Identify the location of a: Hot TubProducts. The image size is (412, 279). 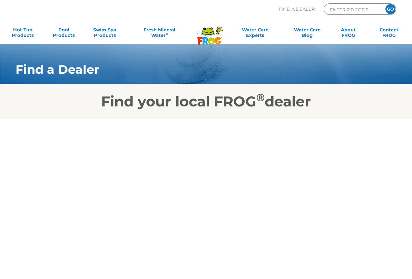
(23, 34).